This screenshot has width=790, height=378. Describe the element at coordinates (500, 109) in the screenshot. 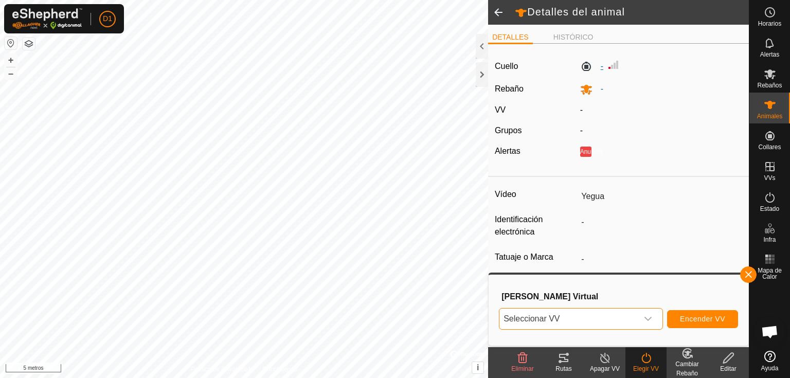

I see `font: VV` at that location.